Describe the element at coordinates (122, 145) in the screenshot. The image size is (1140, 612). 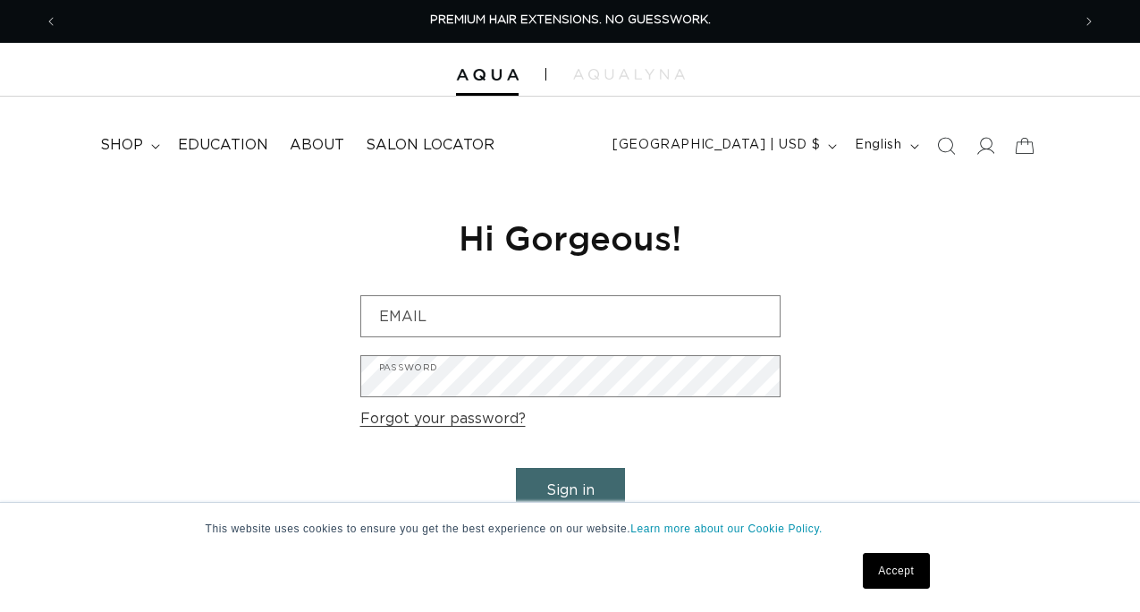
I see `span: shop` at that location.